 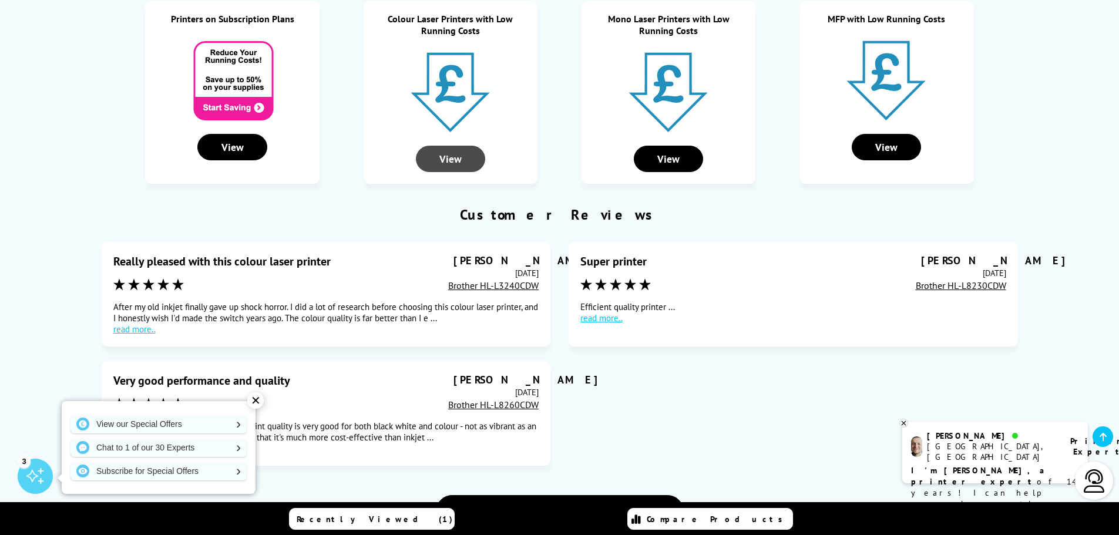 What do you see at coordinates (995, 493) in the screenshot?
I see `p: of 14 years! I can help you choose the right product` at bounding box center [995, 493].